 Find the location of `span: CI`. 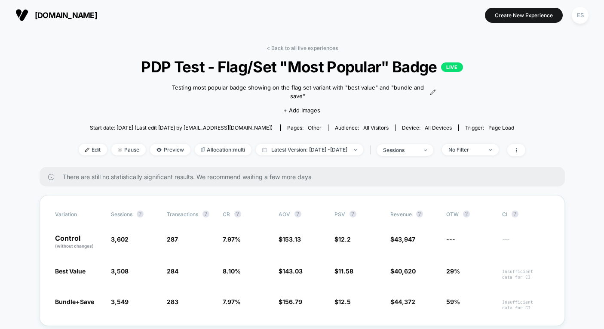

span: CI is located at coordinates (526, 214).